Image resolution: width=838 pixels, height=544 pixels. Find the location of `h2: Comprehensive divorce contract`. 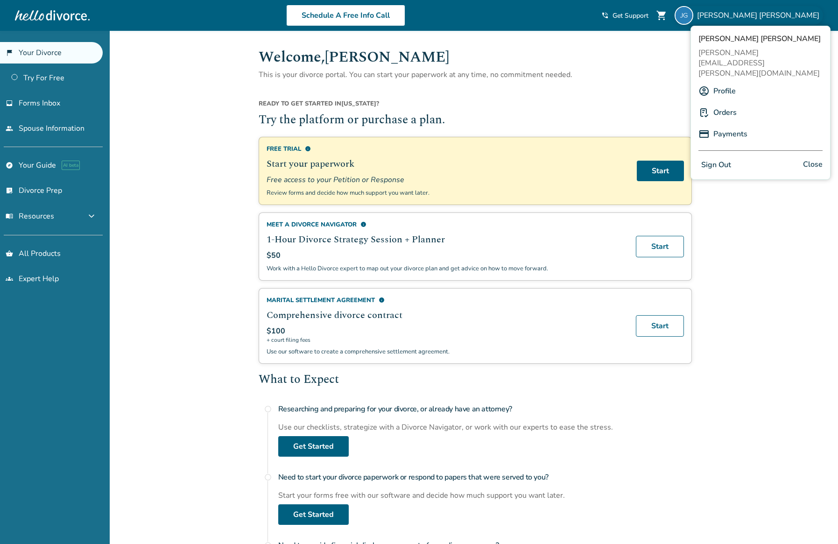

h2: Comprehensive divorce contract is located at coordinates (445, 315).